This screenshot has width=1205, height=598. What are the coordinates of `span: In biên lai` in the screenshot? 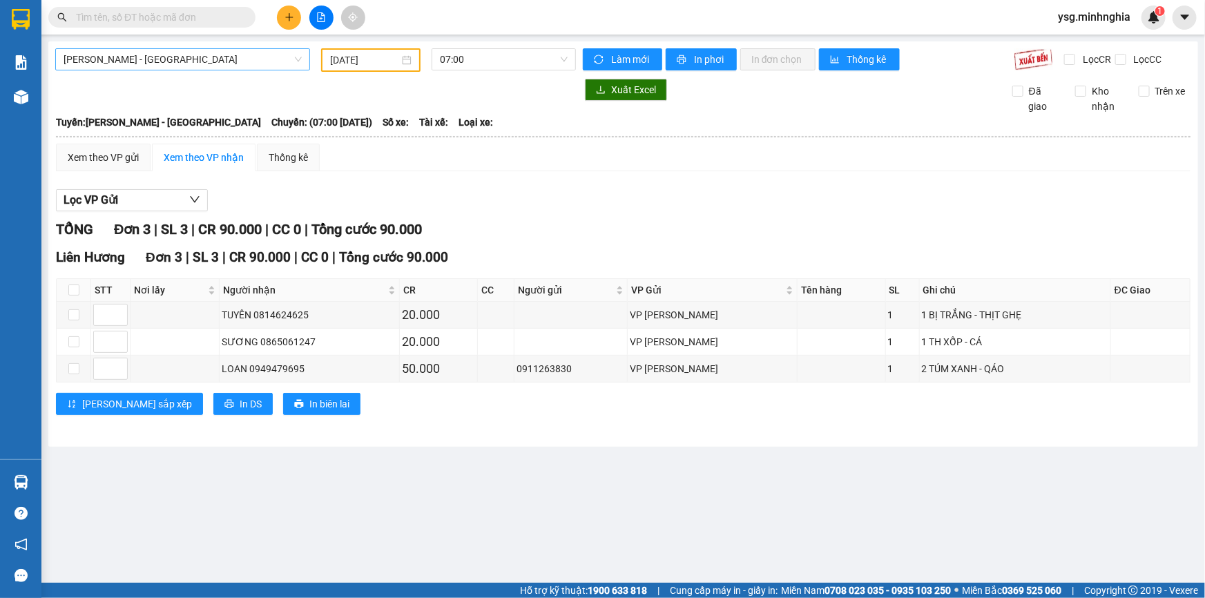 It's located at (329, 404).